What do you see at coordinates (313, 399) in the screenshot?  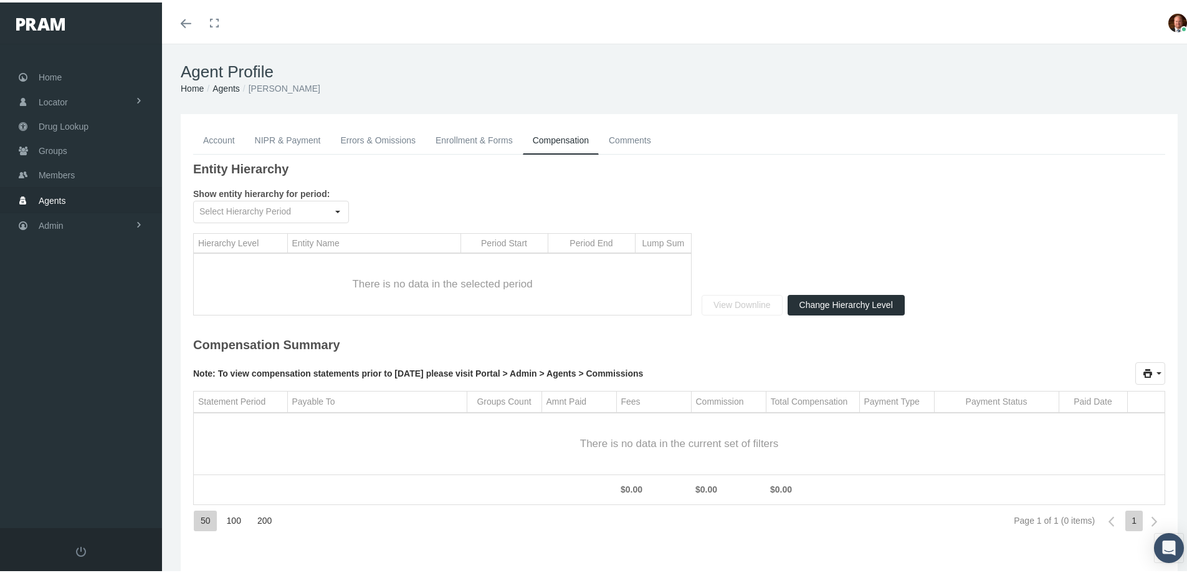 I see `div: Payable To` at bounding box center [313, 399].